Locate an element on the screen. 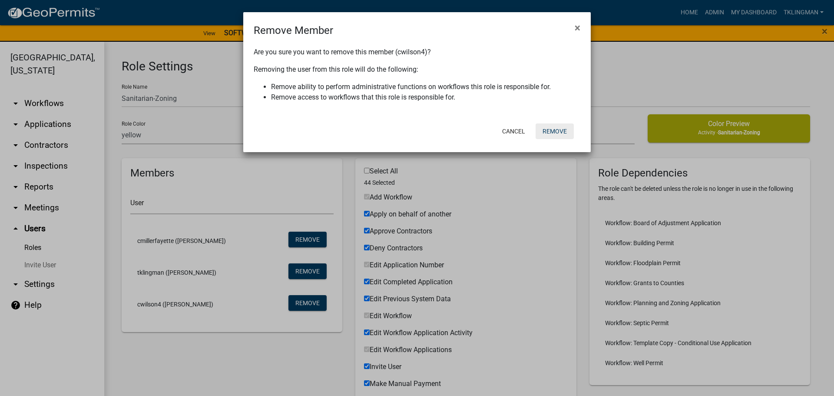 This screenshot has width=834, height=396. button: Remove is located at coordinates (554, 131).